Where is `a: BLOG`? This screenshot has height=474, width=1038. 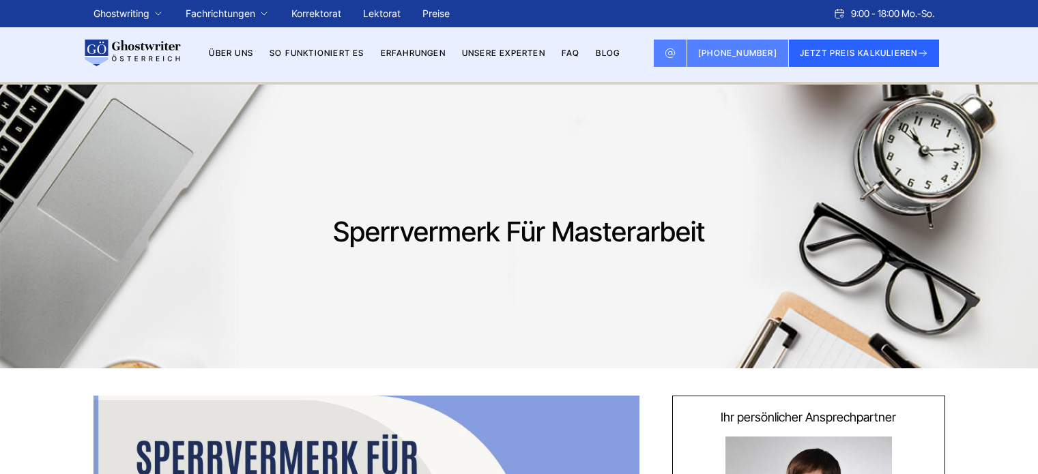
a: BLOG is located at coordinates (607, 53).